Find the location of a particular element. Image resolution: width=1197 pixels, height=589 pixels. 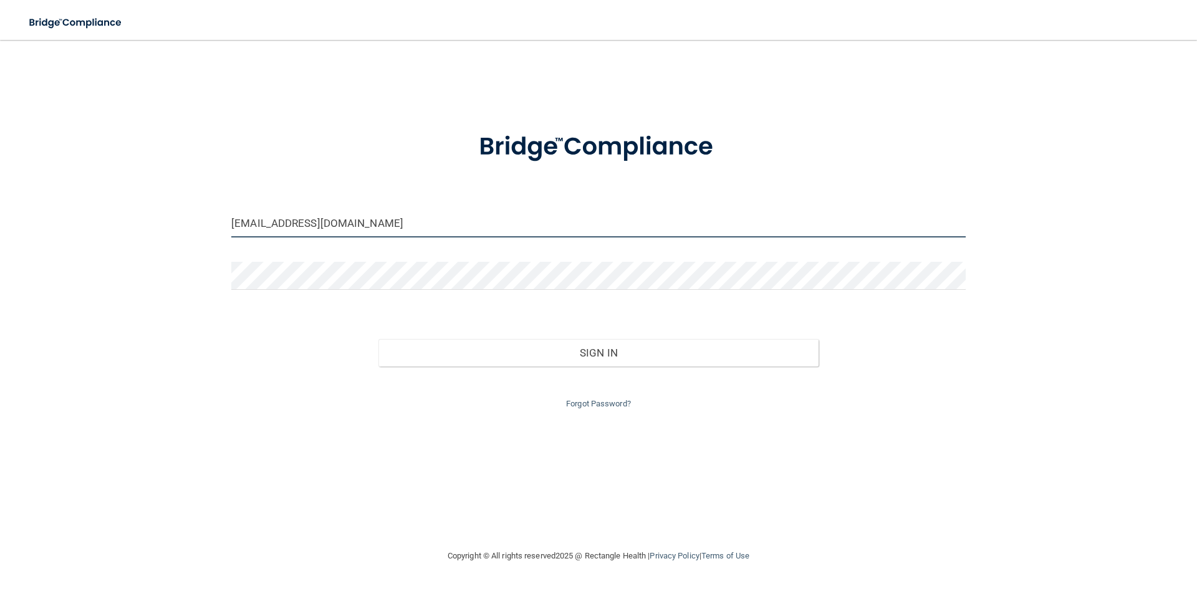

a: Terms of Use is located at coordinates (725, 555).